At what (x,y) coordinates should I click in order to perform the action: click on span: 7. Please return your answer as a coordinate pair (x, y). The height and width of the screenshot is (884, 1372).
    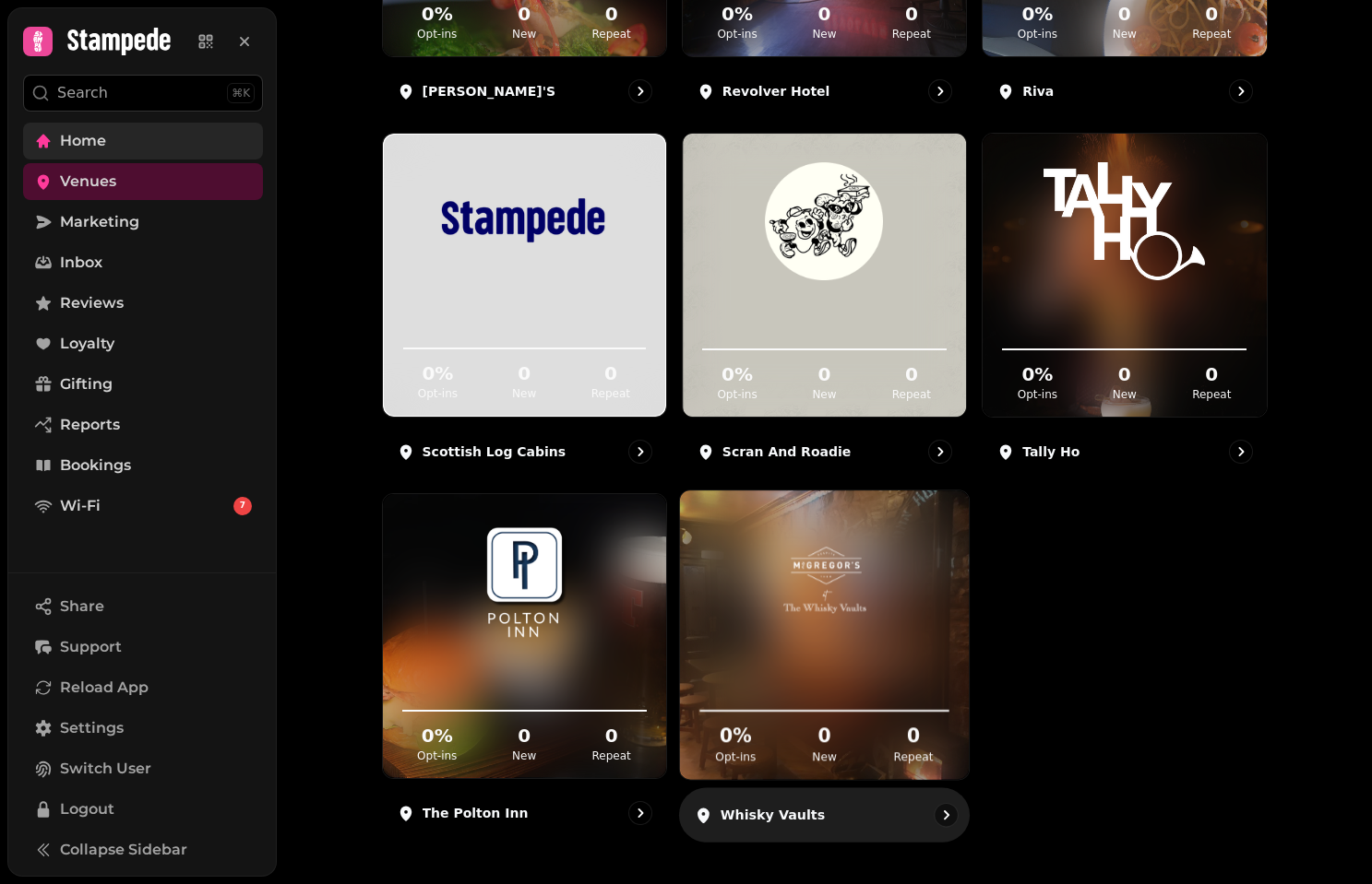
    Looking at the image, I should click on (242, 506).